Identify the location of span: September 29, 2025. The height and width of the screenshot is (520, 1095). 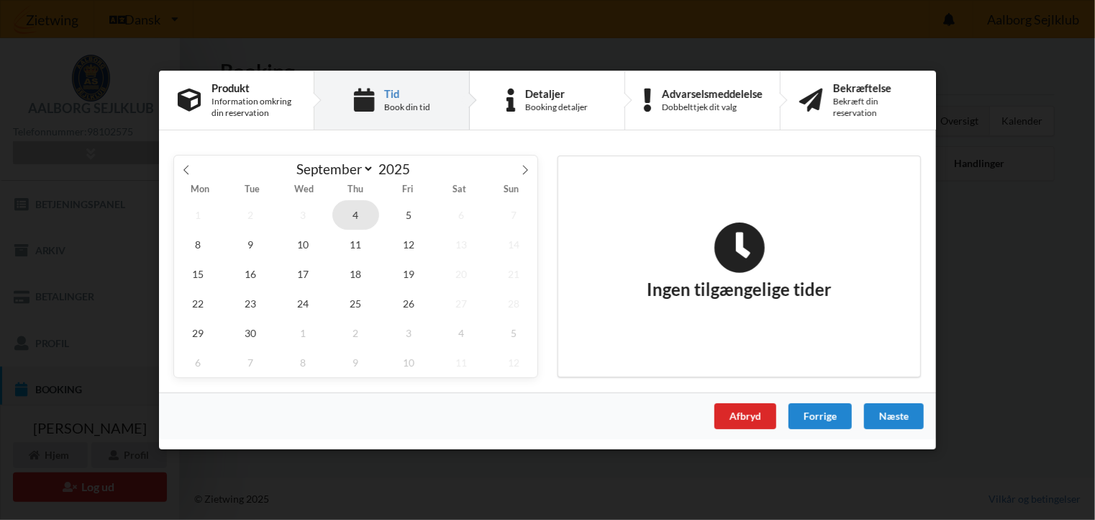
(198, 332).